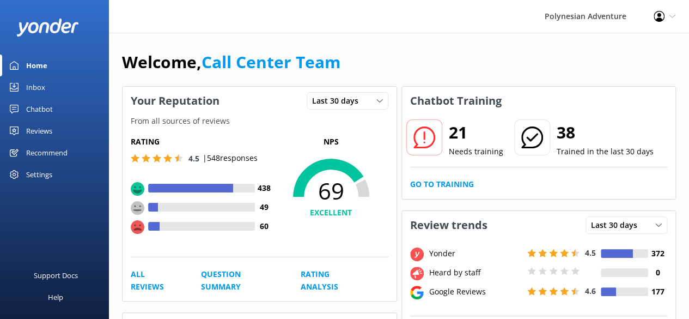  What do you see at coordinates (332, 280) in the screenshot?
I see `a: Rating Analysis` at bounding box center [332, 280].